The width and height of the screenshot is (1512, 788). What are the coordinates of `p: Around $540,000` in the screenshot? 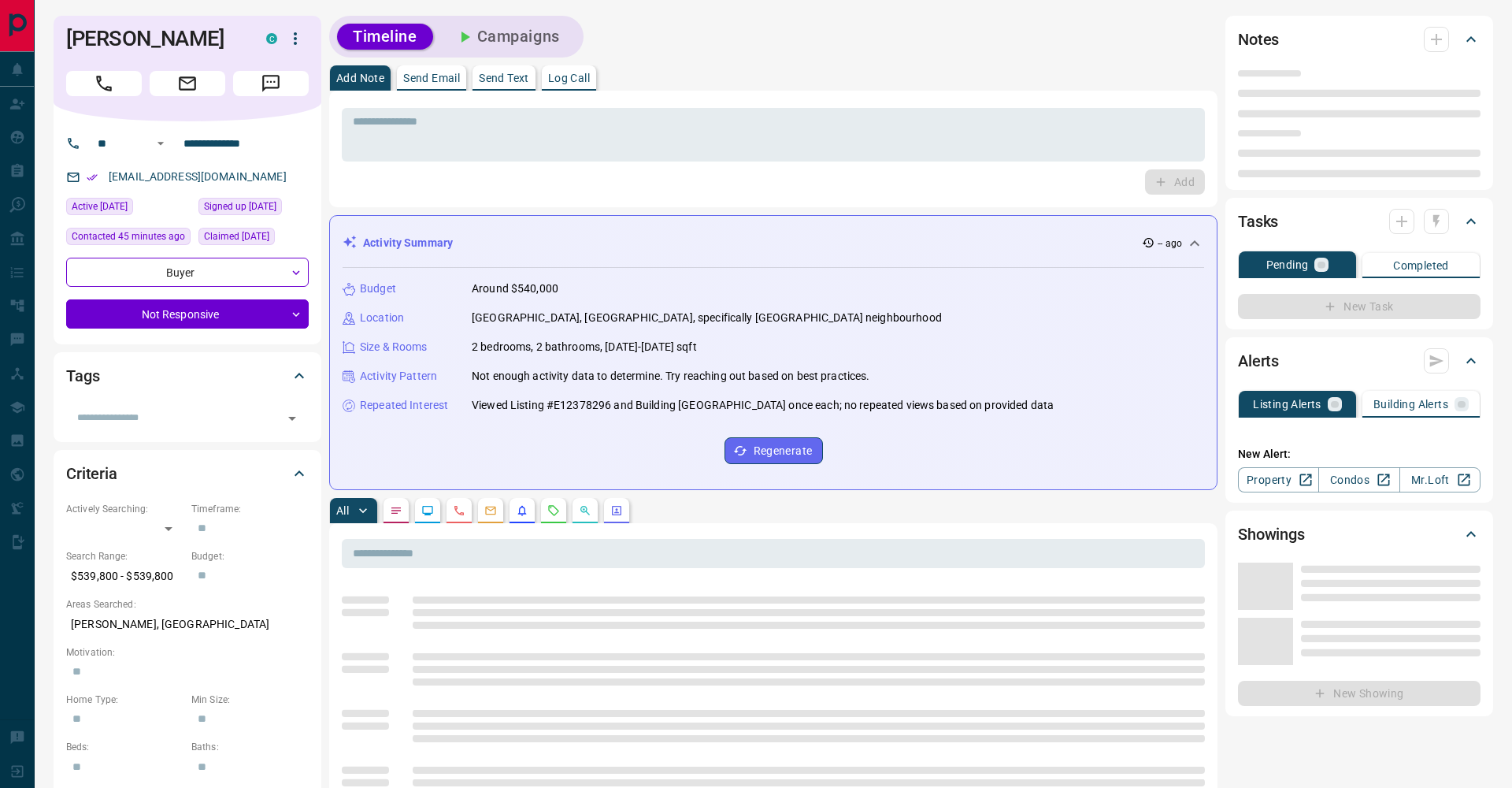 It's located at (515, 289).